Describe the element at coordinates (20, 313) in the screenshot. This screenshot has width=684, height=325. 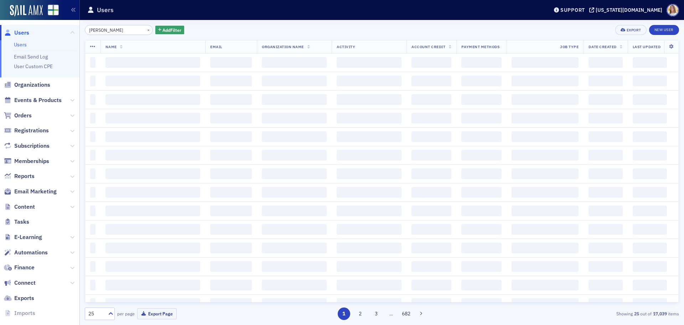
I see `a: Imports` at that location.